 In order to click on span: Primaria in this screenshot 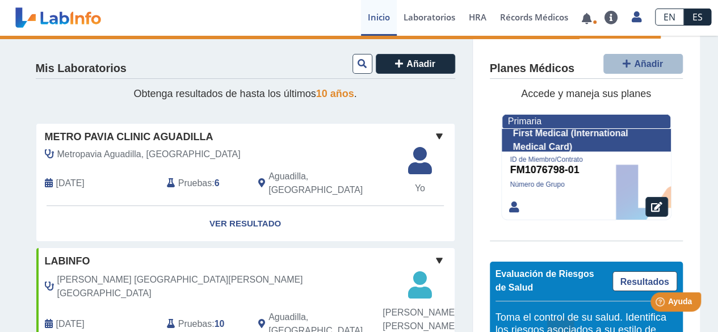, I will do `click(525, 121)`.